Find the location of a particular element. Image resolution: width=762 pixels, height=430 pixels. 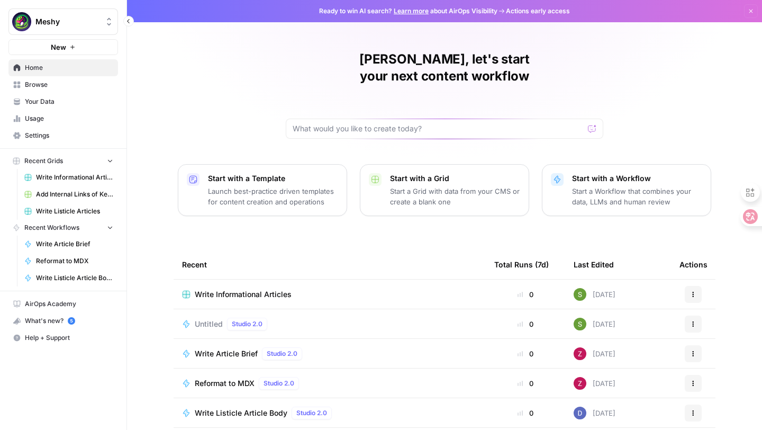

div: Last Edited is located at coordinates (594, 264).